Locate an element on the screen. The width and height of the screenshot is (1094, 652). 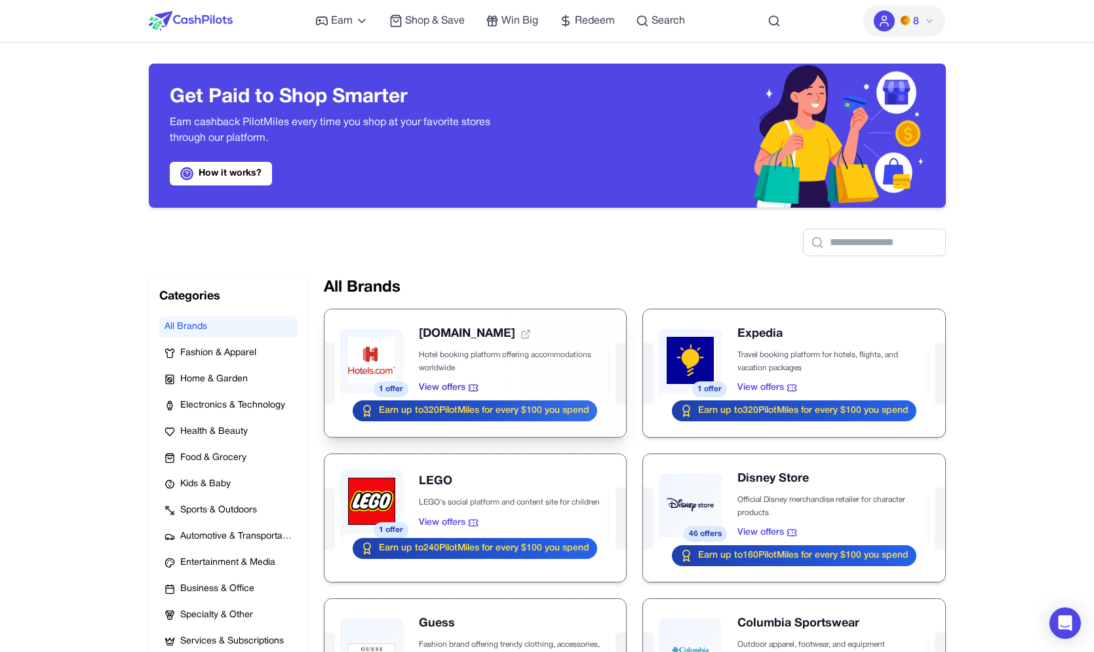
span: Shop & Save is located at coordinates (435, 21).